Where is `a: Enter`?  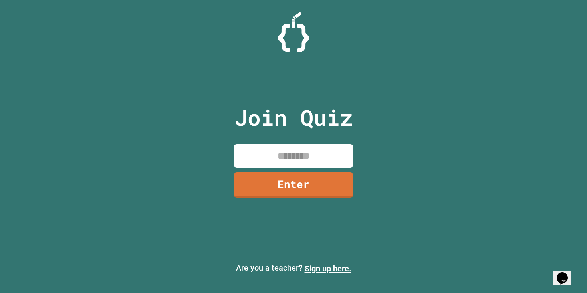
a: Enter is located at coordinates (294, 185).